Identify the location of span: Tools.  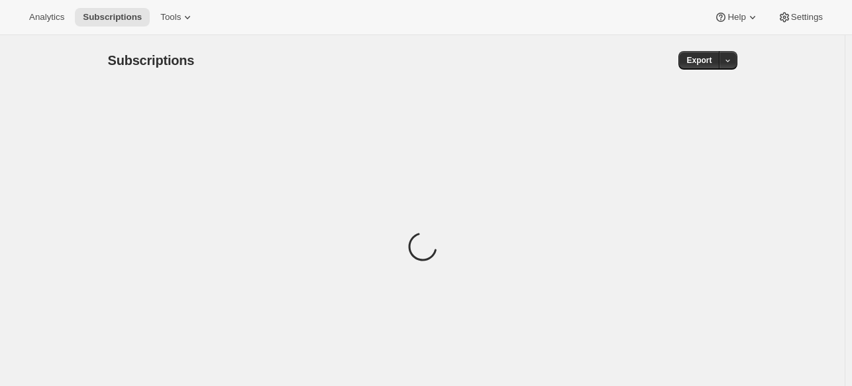
(170, 17).